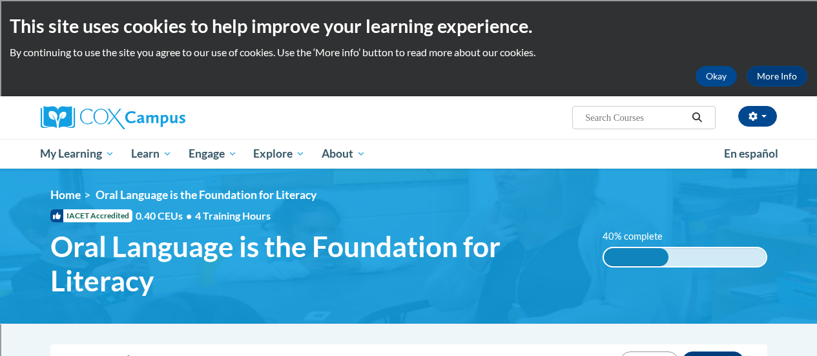  What do you see at coordinates (91, 216) in the screenshot?
I see `span: IACET Accredited` at bounding box center [91, 216].